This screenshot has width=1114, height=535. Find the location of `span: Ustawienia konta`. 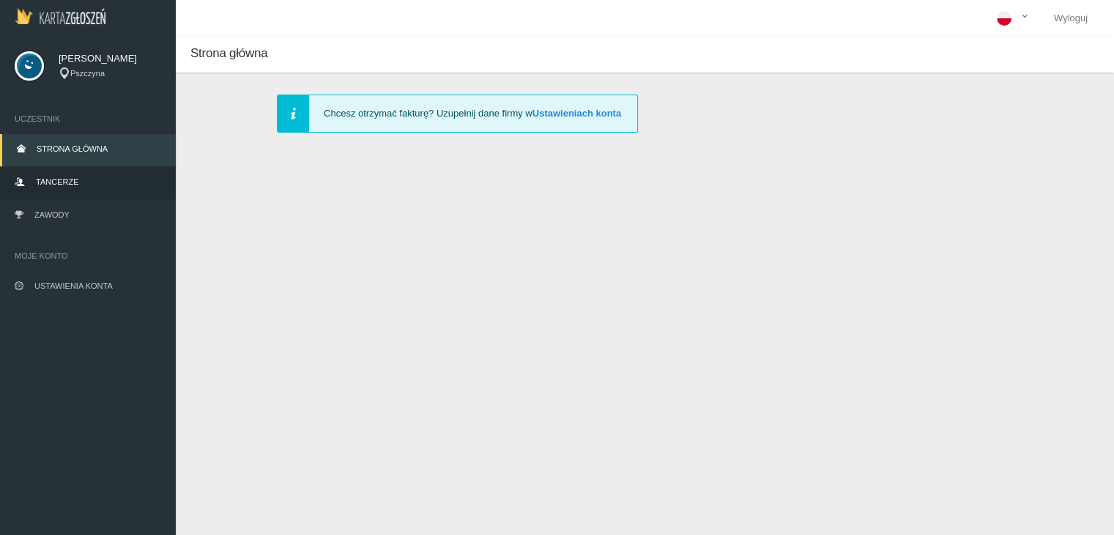

span: Ustawienia konta is located at coordinates (73, 286).